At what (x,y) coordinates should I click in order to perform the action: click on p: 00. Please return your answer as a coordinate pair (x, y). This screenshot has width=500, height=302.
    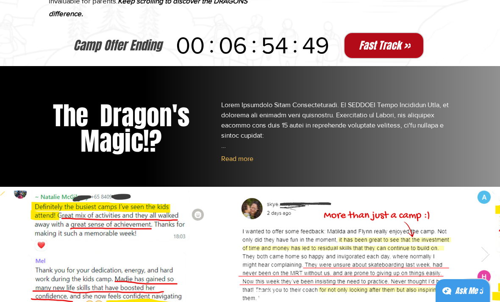
    Looking at the image, I should click on (190, 45).